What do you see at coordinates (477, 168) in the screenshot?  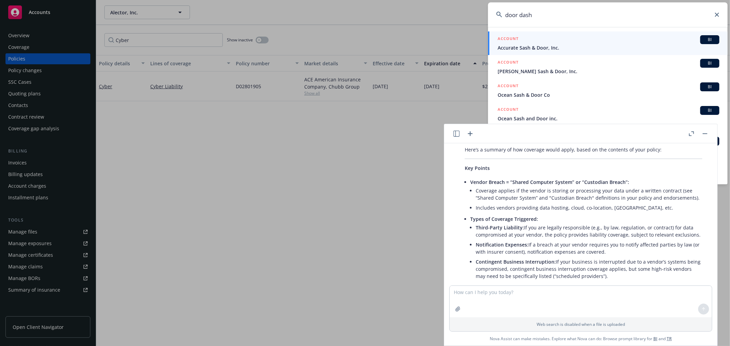 I see `span: Key Points` at bounding box center [477, 168].